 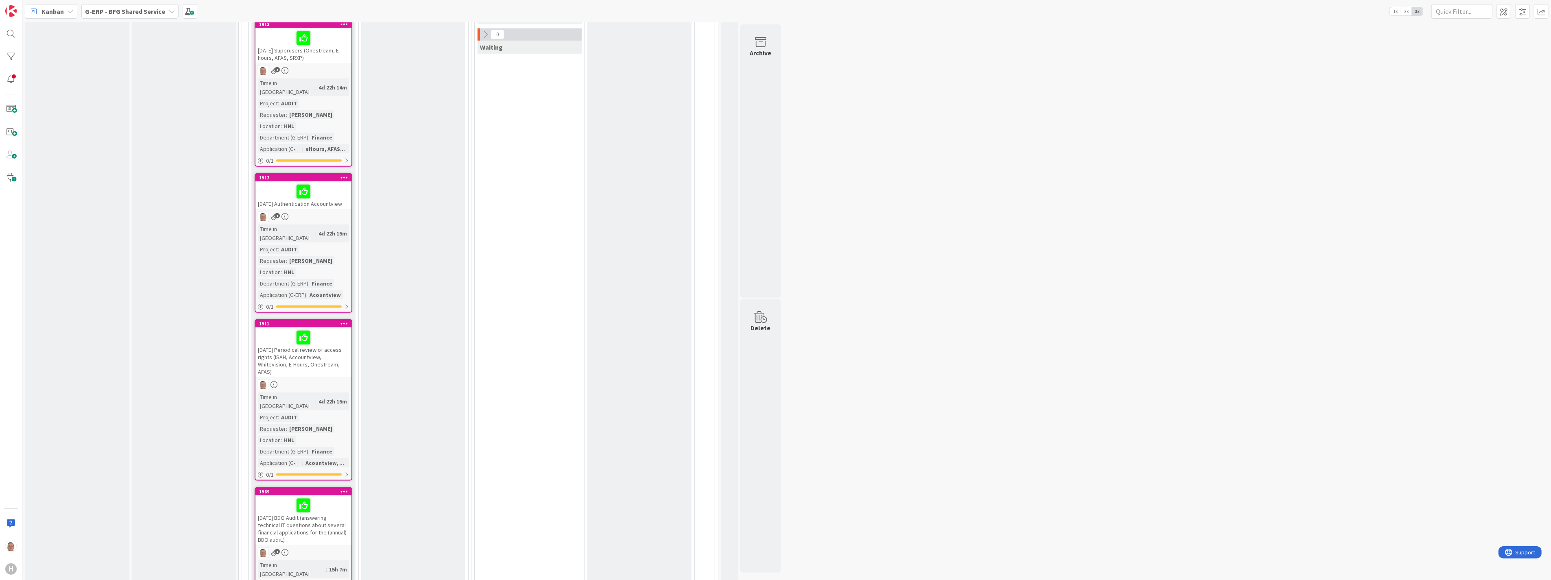 I want to click on div: Archive, so click(x=761, y=53).